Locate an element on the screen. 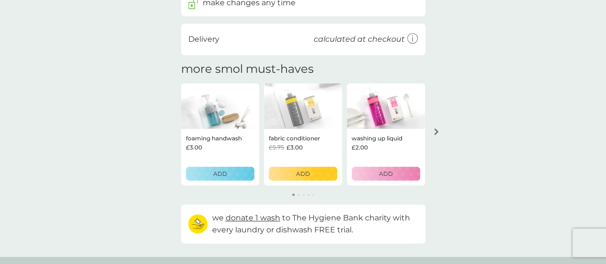 This screenshot has width=606, height=264. span: £2.00 is located at coordinates (360, 147).